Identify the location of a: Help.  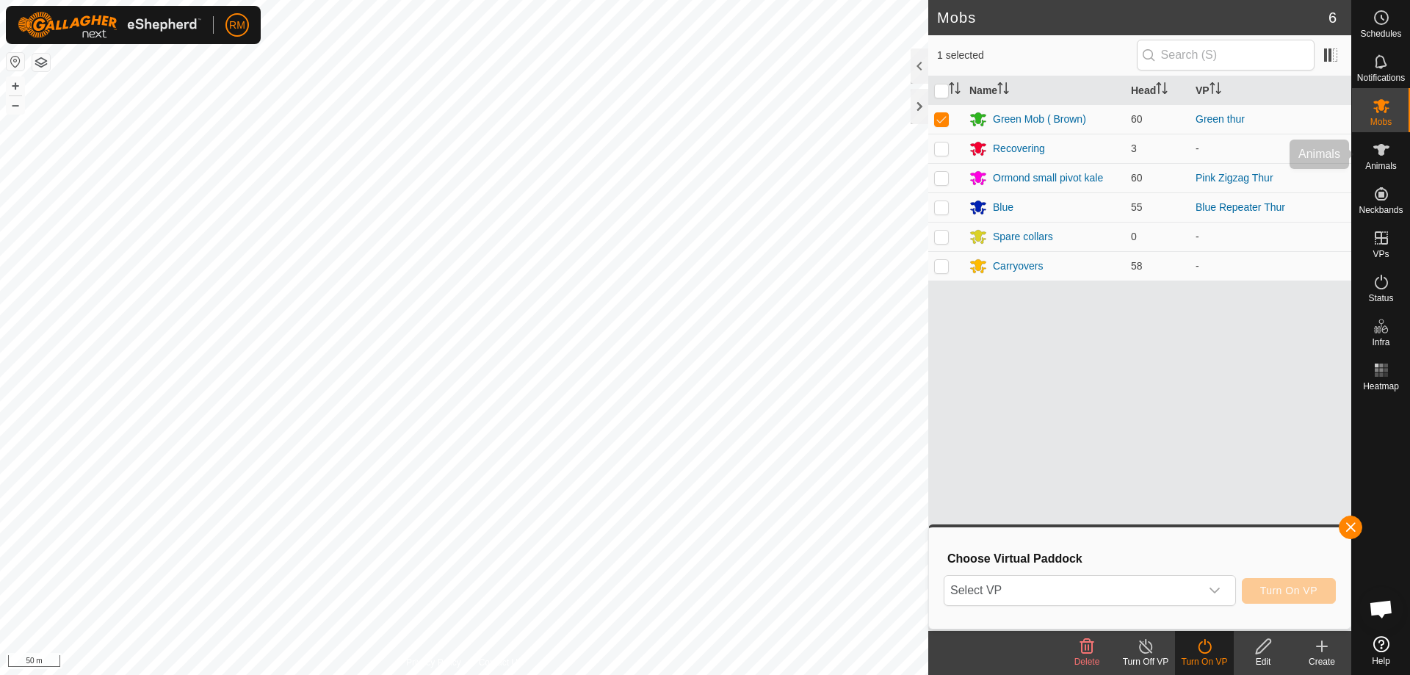
(1381, 651).